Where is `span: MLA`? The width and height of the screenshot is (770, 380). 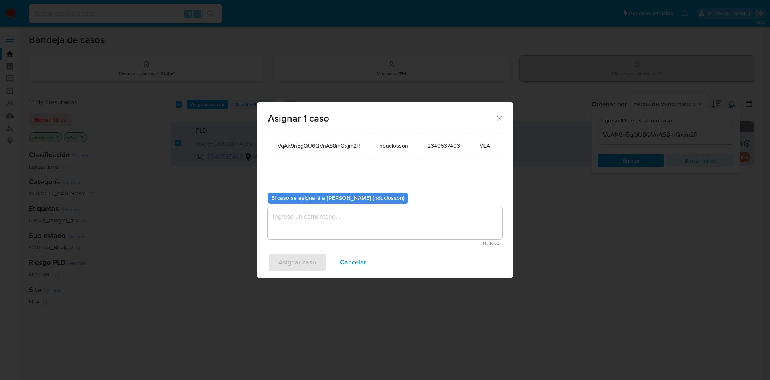
span: MLA is located at coordinates (484, 146).